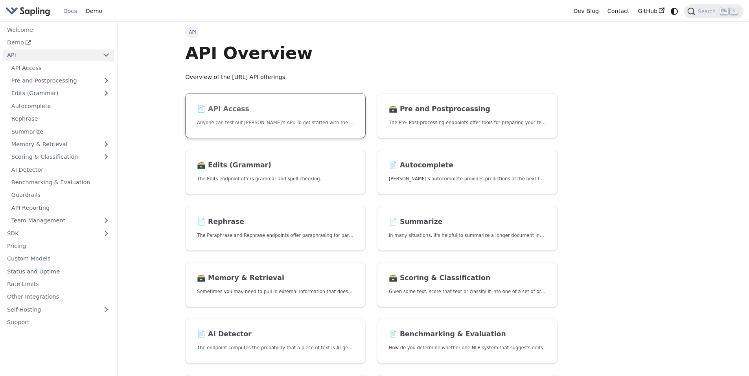  I want to click on a: Benchmarking & Evaluation, so click(61, 183).